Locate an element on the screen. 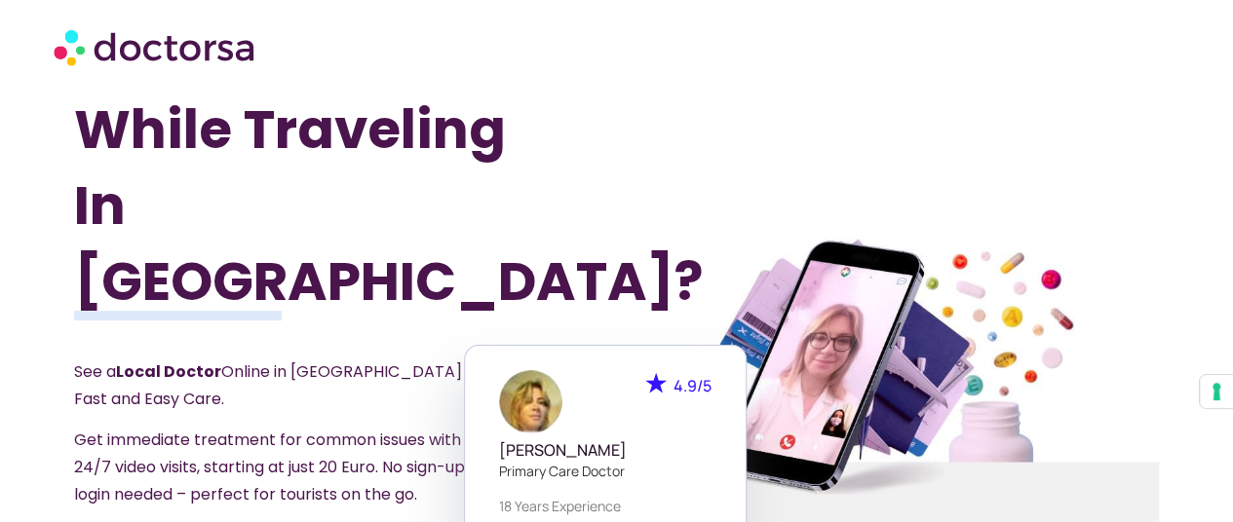  p: Primary care doctor is located at coordinates (605, 471).